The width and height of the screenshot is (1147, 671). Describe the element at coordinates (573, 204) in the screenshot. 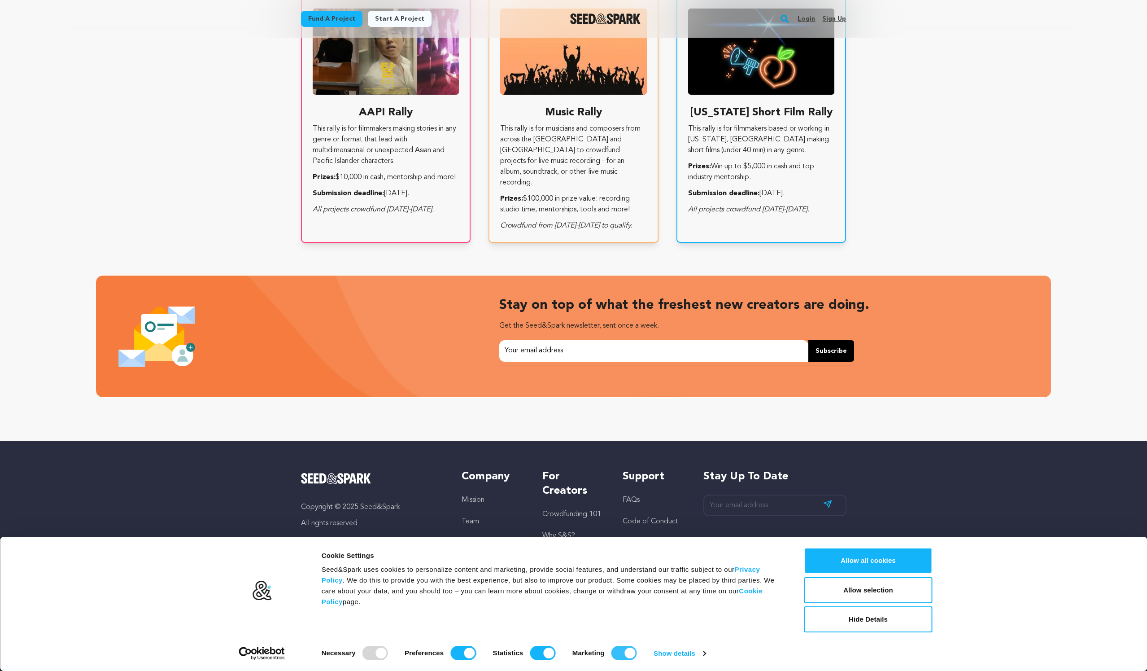

I see `p: $100,000 in prize value: recording studio time, mentorships, tools and more!` at that location.